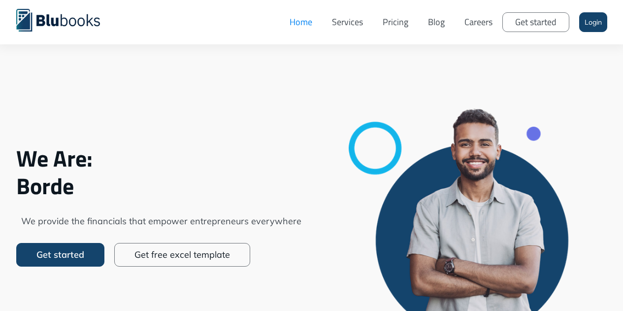  What do you see at coordinates (395, 22) in the screenshot?
I see `a: Pricing` at bounding box center [395, 22].